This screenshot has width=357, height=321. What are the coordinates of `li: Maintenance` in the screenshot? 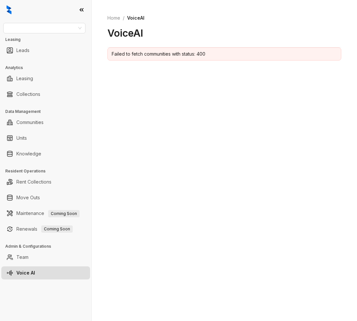 It's located at (46, 214).